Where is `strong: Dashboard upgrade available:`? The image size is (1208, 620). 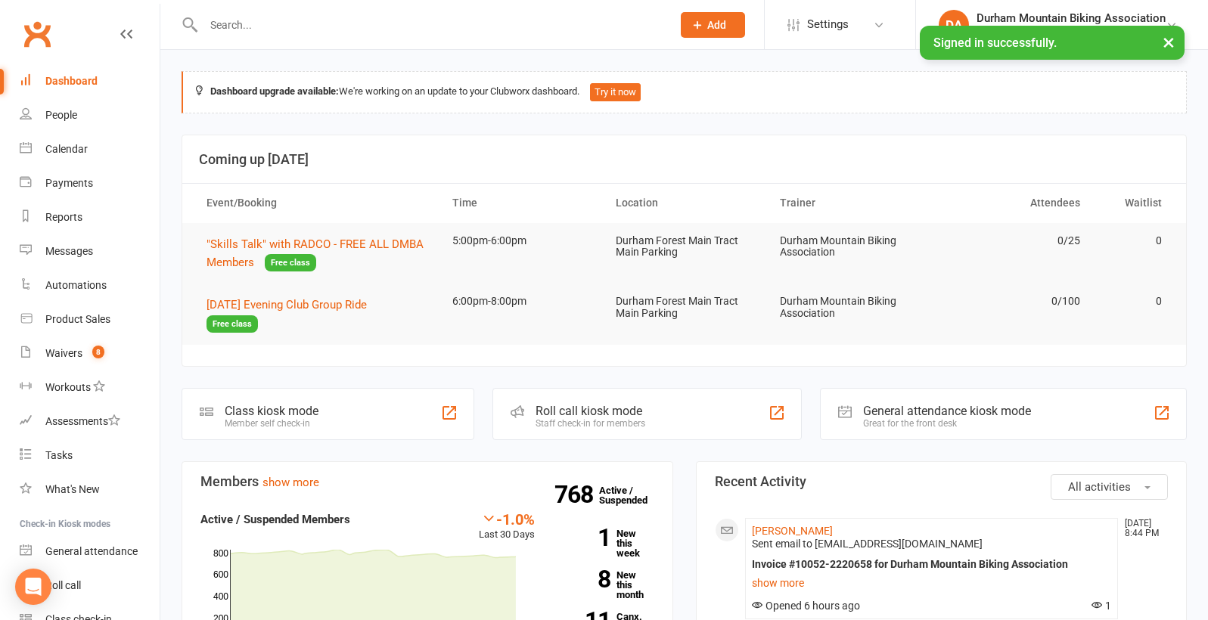 strong: Dashboard upgrade available: is located at coordinates (275, 91).